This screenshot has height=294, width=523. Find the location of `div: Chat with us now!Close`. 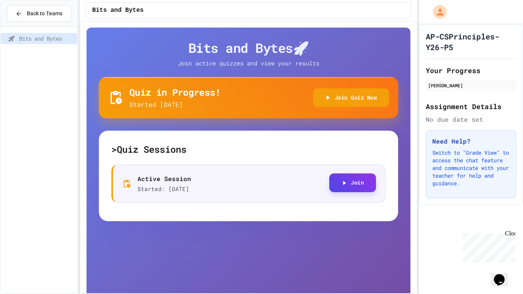

div: Chat with us now!Close is located at coordinates (28, 26).